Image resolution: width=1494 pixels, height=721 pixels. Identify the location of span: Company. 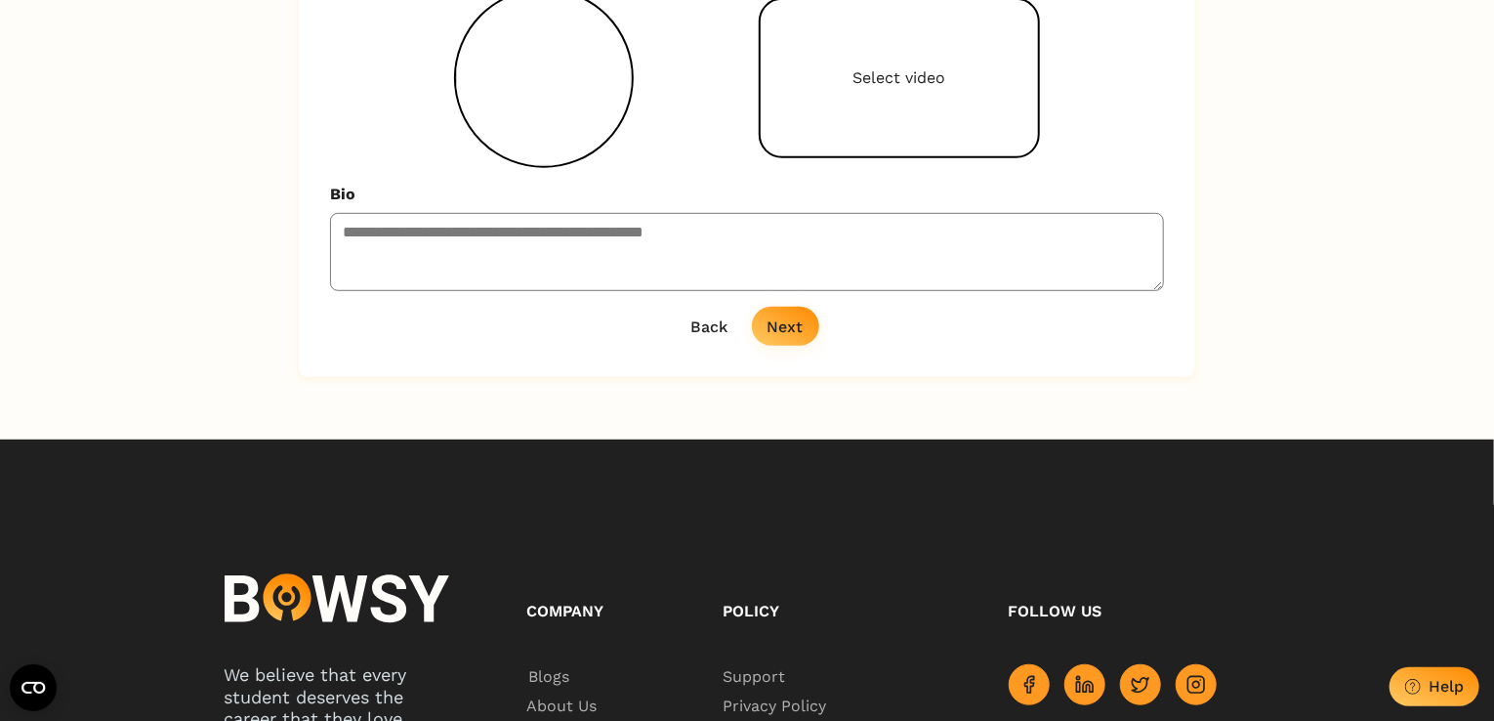
(565, 610).